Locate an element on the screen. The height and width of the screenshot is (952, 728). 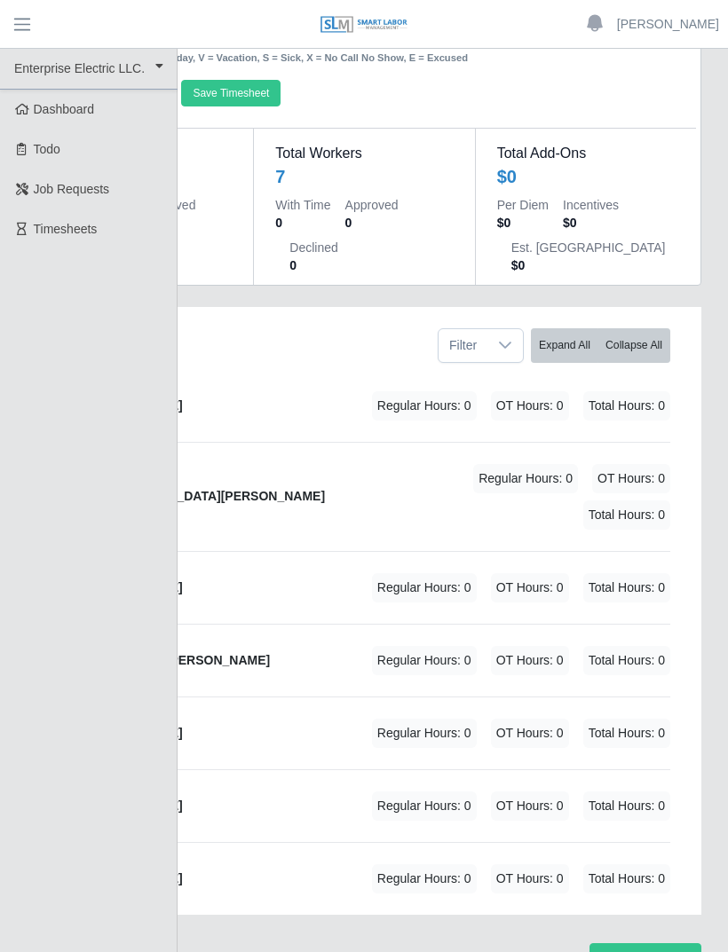
div: bulk actions is located at coordinates (600, 345).